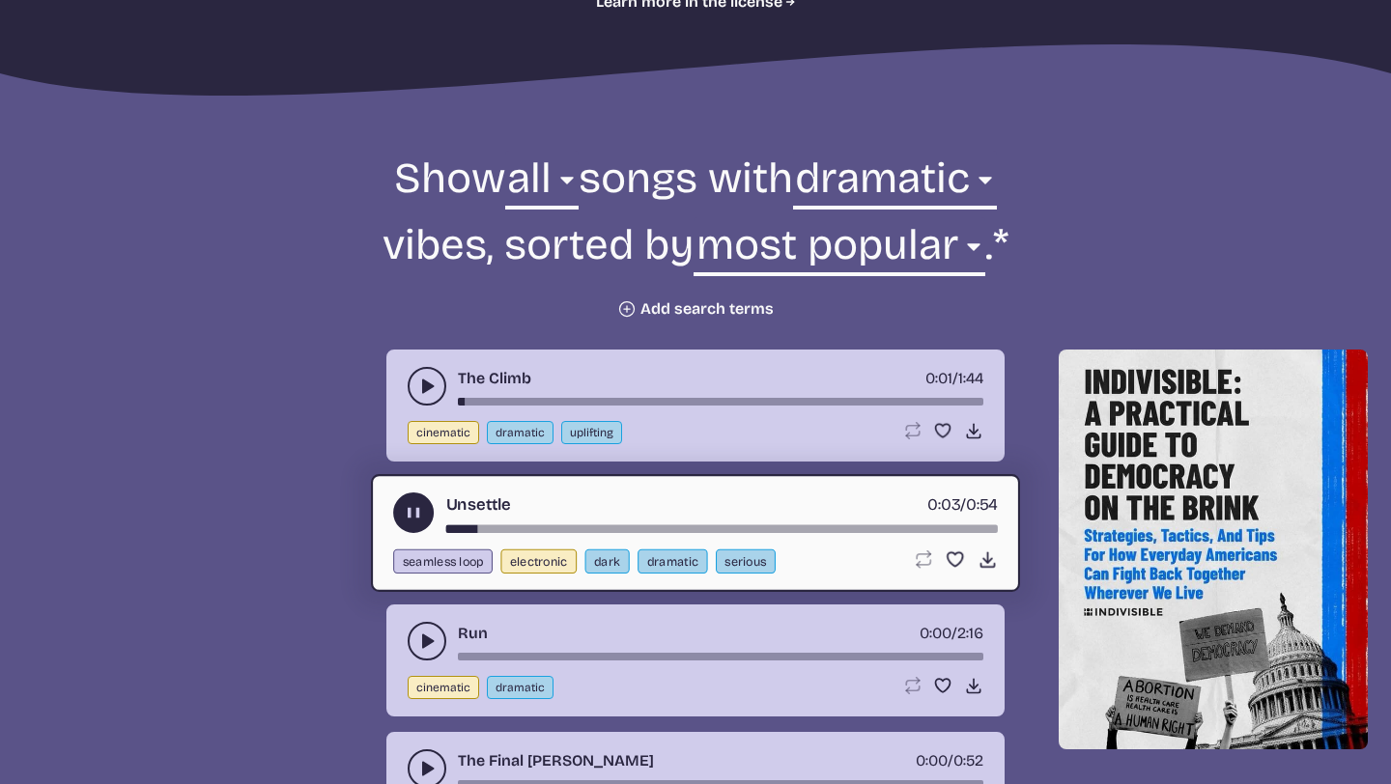 The width and height of the screenshot is (1391, 784). What do you see at coordinates (982, 504) in the screenshot?
I see `span: 0:54` at bounding box center [982, 504].